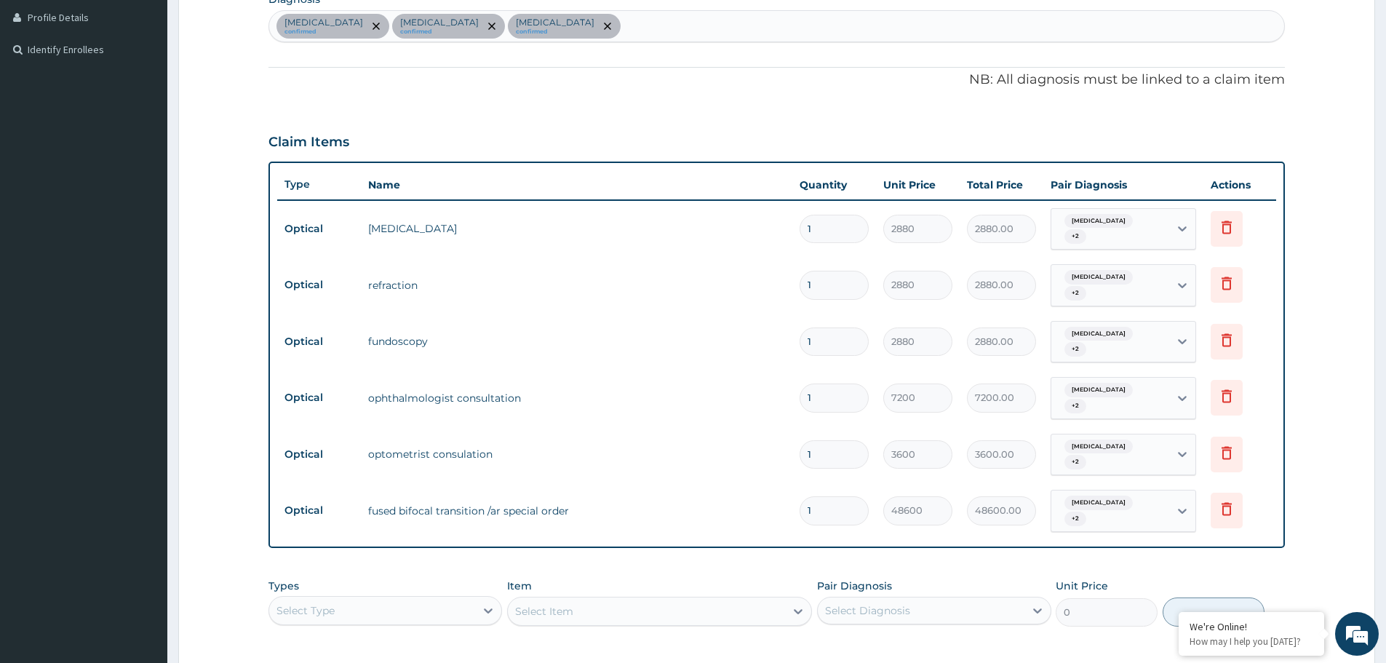 The image size is (1386, 663). Describe the element at coordinates (918, 185) in the screenshot. I see `th: Unit Price` at that location.